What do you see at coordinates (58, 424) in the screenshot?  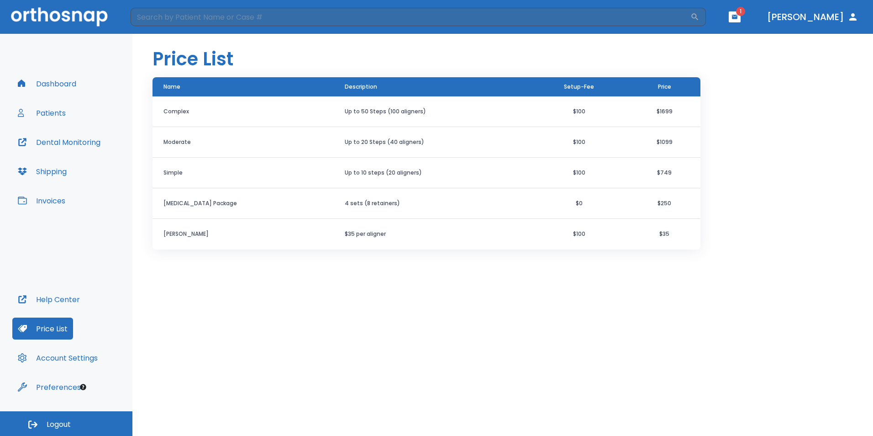 I see `span: Logout` at bounding box center [58, 424].